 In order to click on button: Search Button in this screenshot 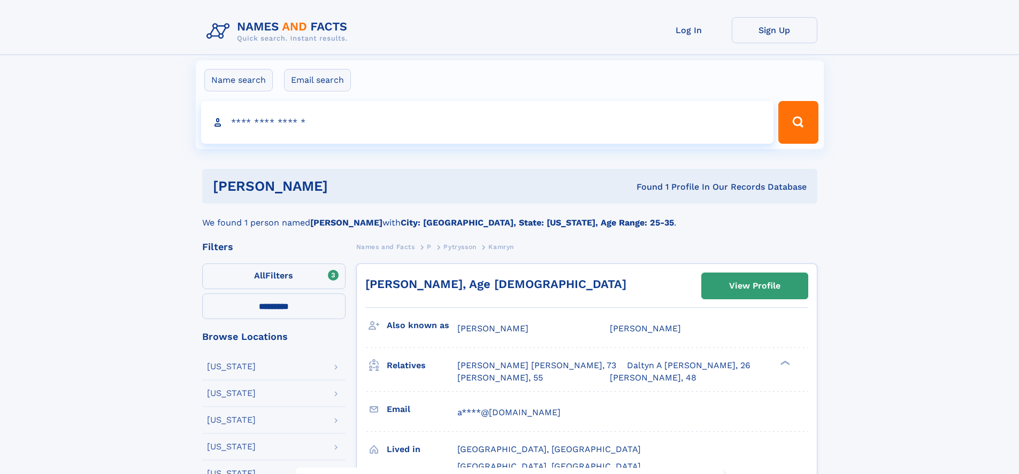, I will do `click(798, 122)`.